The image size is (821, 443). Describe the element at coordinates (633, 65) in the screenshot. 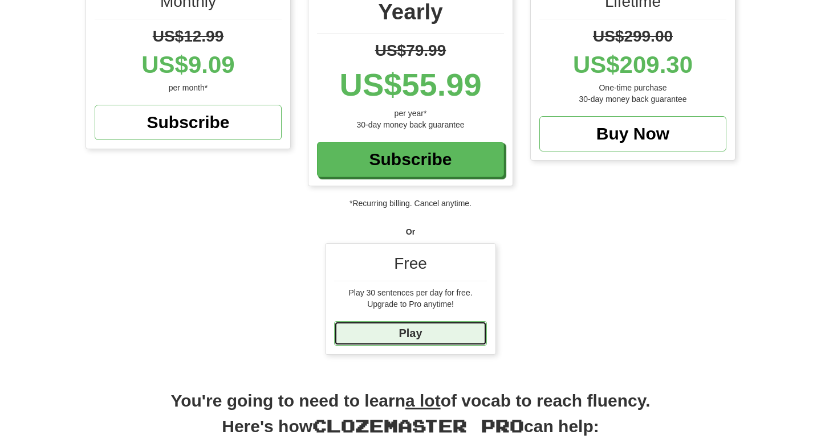

I see `div: US$209.30` at that location.